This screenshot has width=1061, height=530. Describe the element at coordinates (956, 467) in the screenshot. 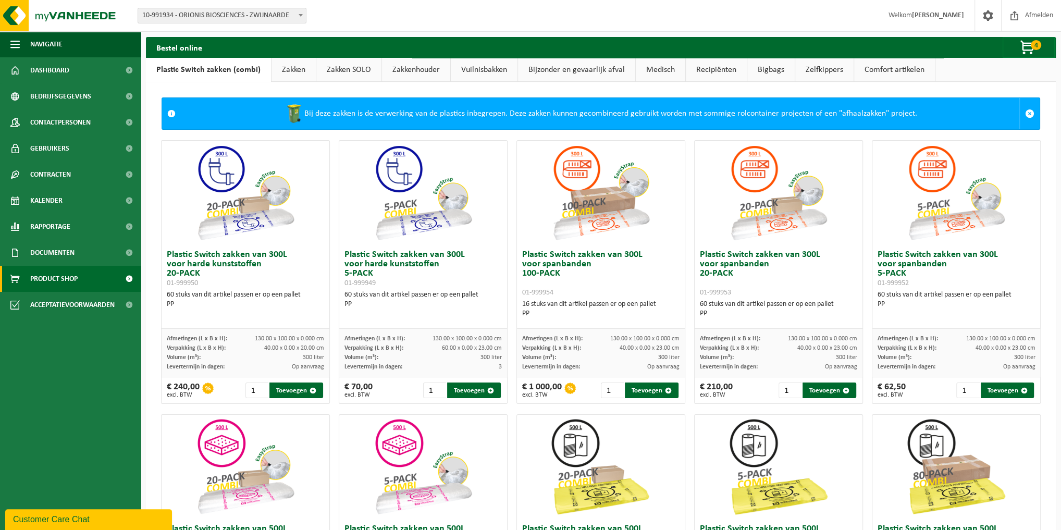

I see `img: 01-999968` at that location.